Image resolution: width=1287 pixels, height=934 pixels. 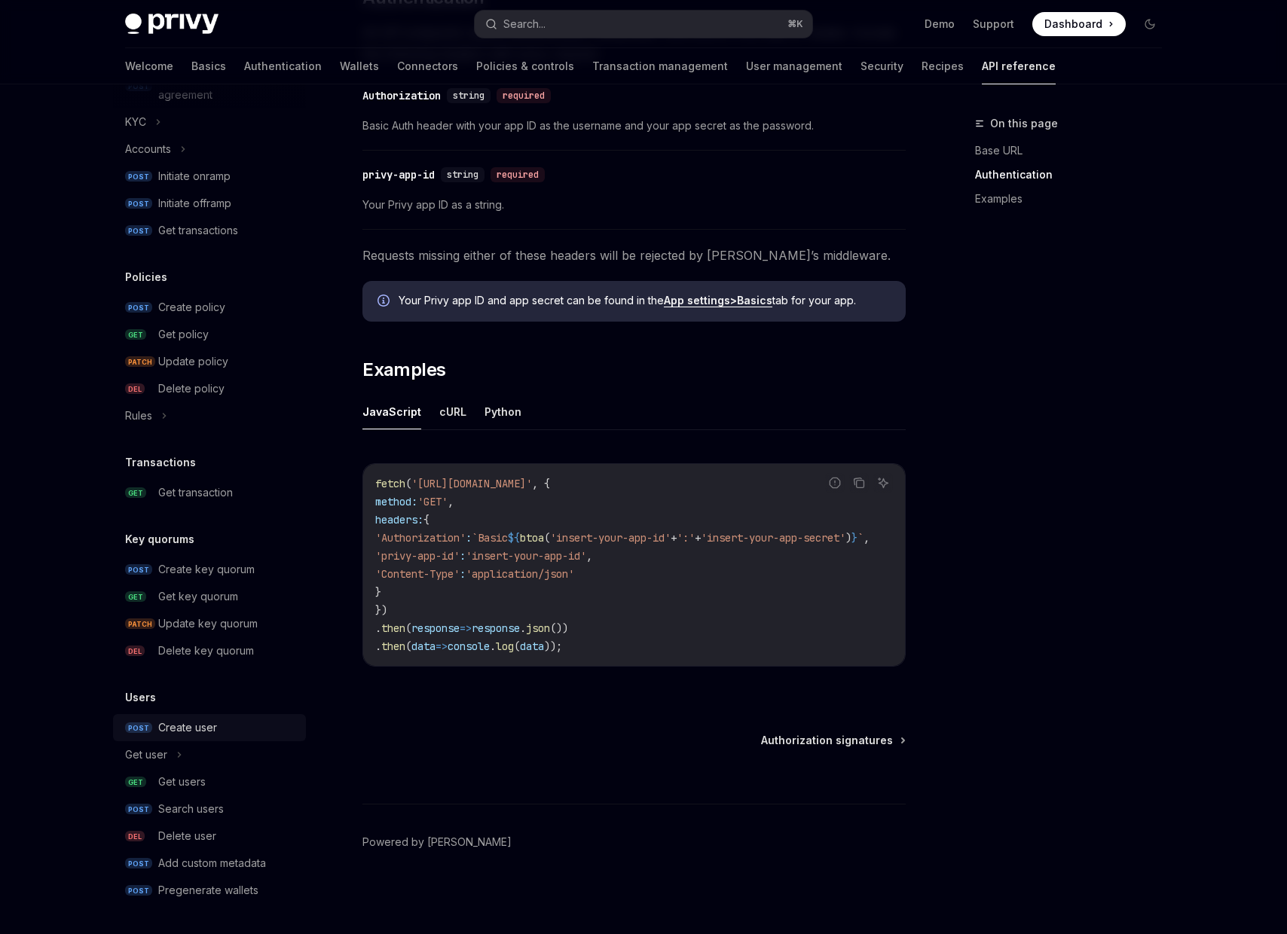 I want to click on button: Search...⌘K, so click(x=644, y=24).